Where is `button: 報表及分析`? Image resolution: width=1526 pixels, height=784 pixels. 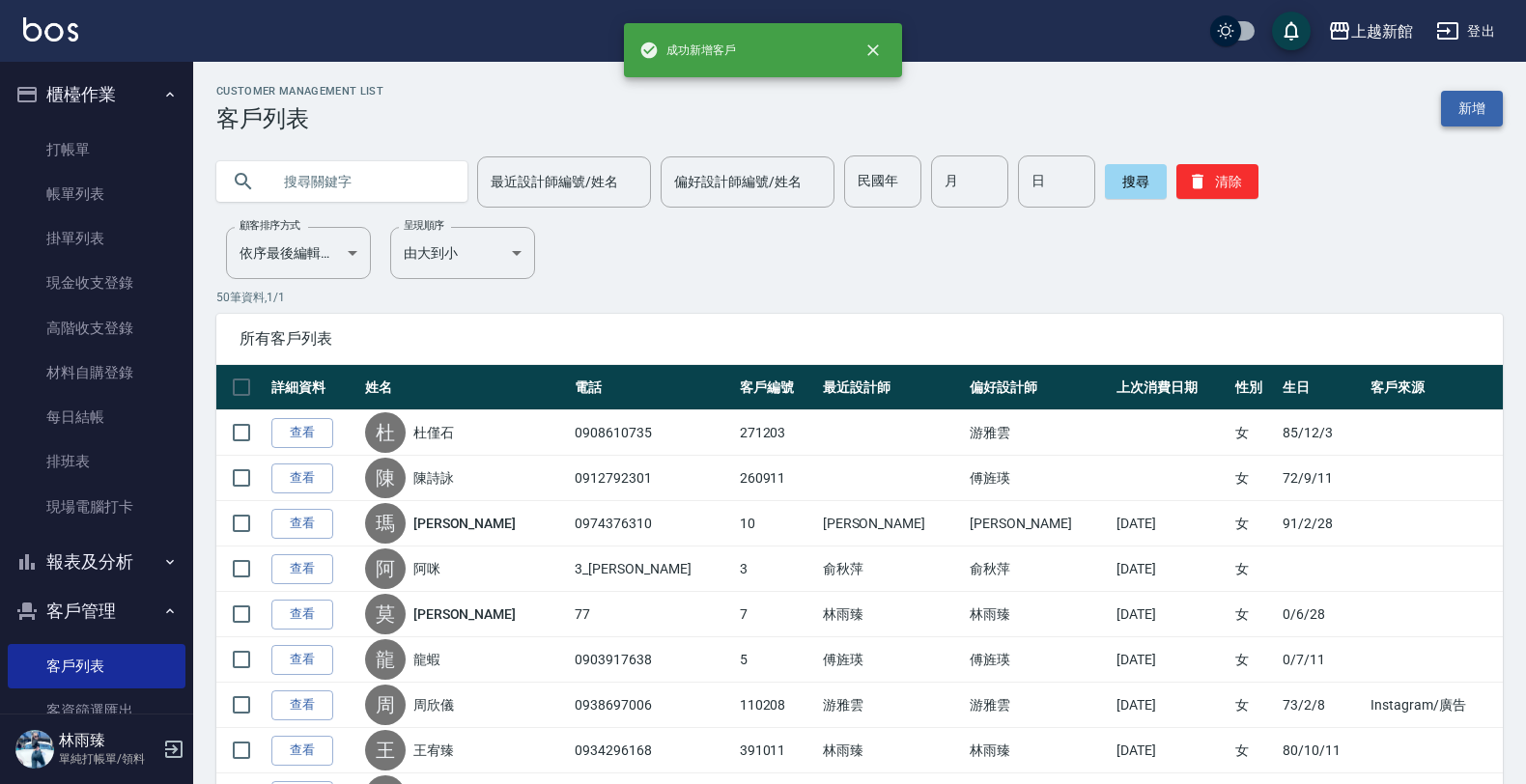
button: 報表及分析 is located at coordinates (97, 562).